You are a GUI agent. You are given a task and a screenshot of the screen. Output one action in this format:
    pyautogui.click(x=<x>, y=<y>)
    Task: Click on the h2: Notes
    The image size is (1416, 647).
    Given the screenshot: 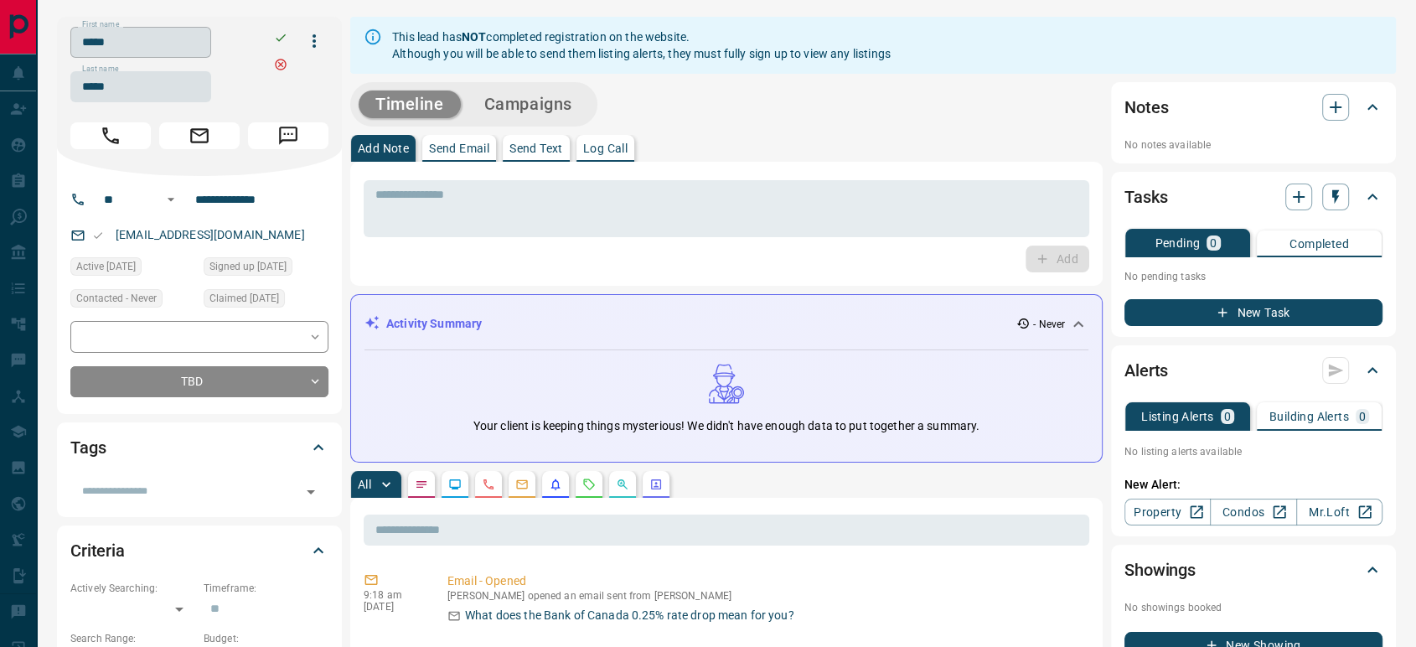 What is the action you would take?
    pyautogui.click(x=1146, y=107)
    